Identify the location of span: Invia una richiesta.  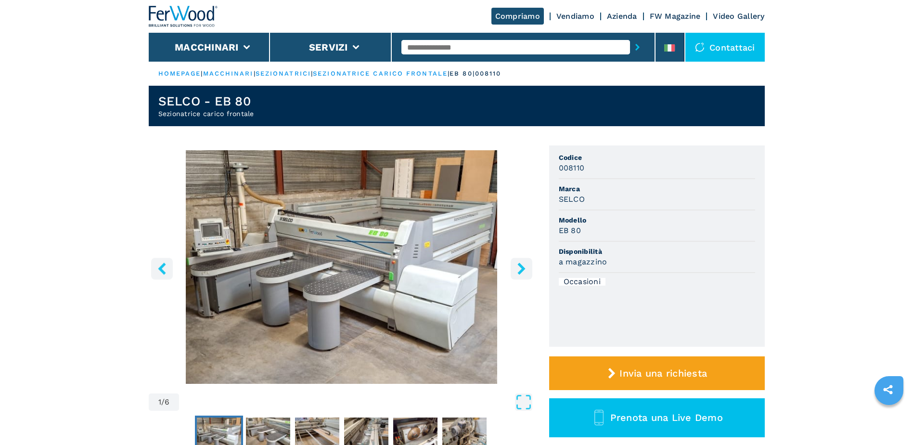
(663, 373).